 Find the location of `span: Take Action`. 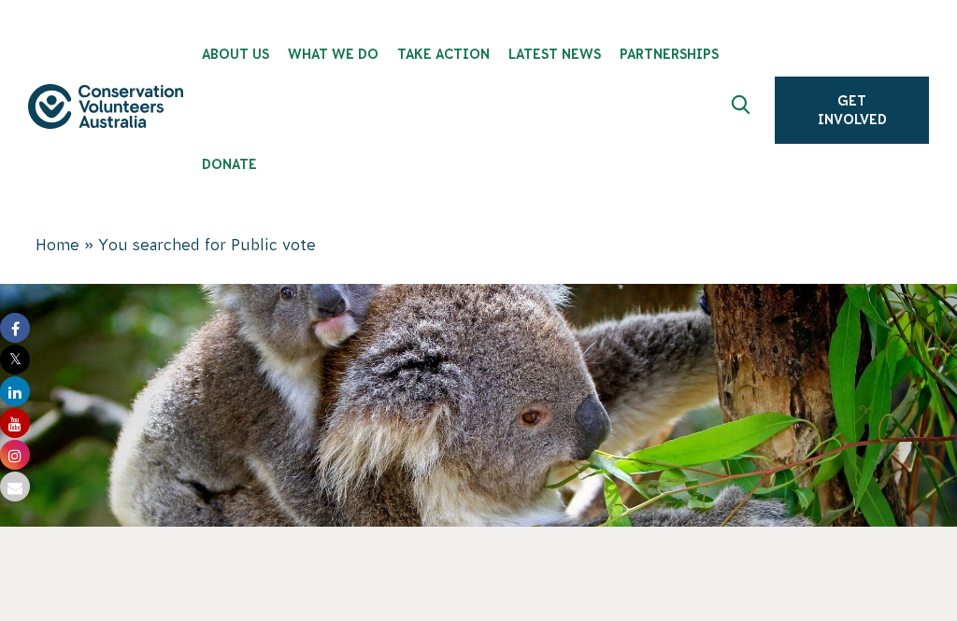

span: Take Action is located at coordinates (443, 54).